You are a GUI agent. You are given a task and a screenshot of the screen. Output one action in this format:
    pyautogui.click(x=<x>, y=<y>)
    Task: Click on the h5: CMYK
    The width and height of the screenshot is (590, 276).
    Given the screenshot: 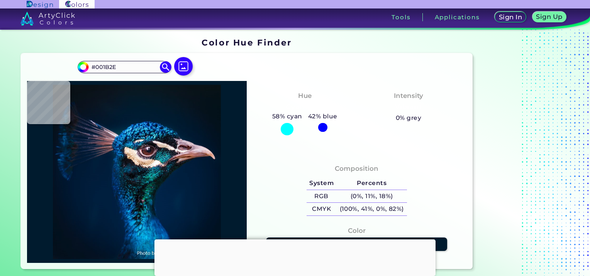 What is the action you would take?
    pyautogui.click(x=321, y=209)
    